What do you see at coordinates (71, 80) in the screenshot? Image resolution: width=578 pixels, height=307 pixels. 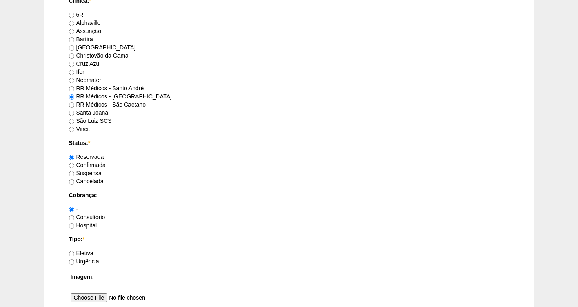 I see `input: Neomater` at bounding box center [71, 80].